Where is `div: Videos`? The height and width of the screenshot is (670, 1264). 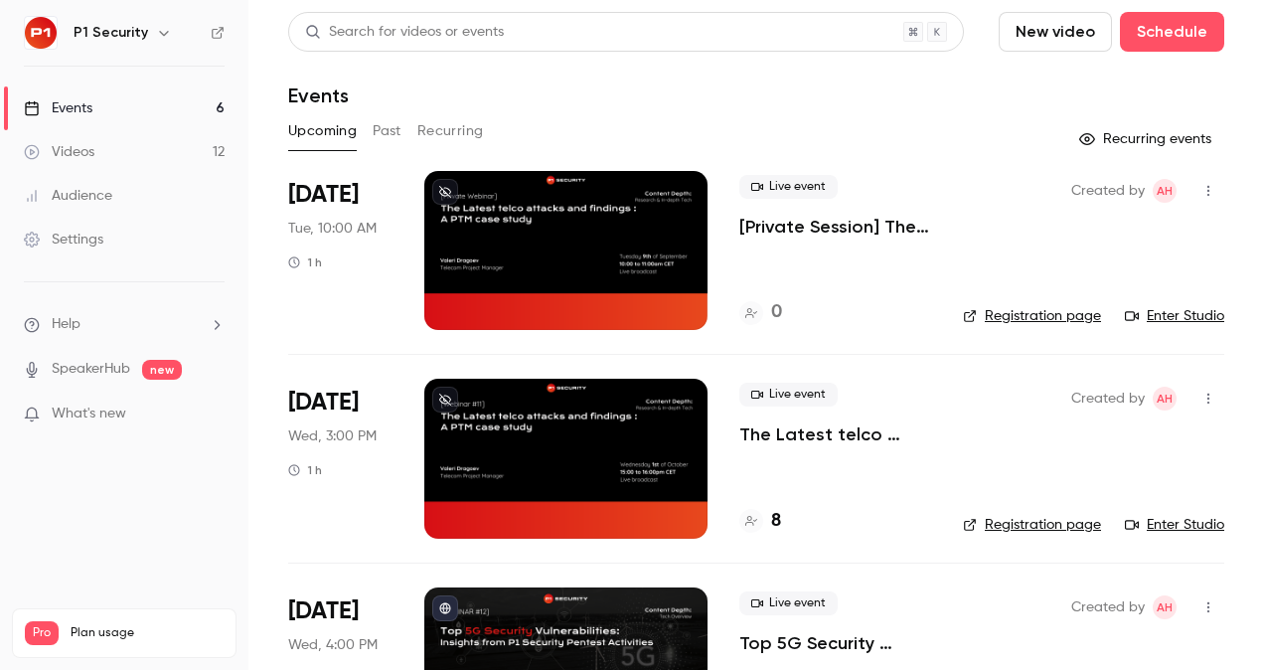 div: Videos is located at coordinates (59, 152).